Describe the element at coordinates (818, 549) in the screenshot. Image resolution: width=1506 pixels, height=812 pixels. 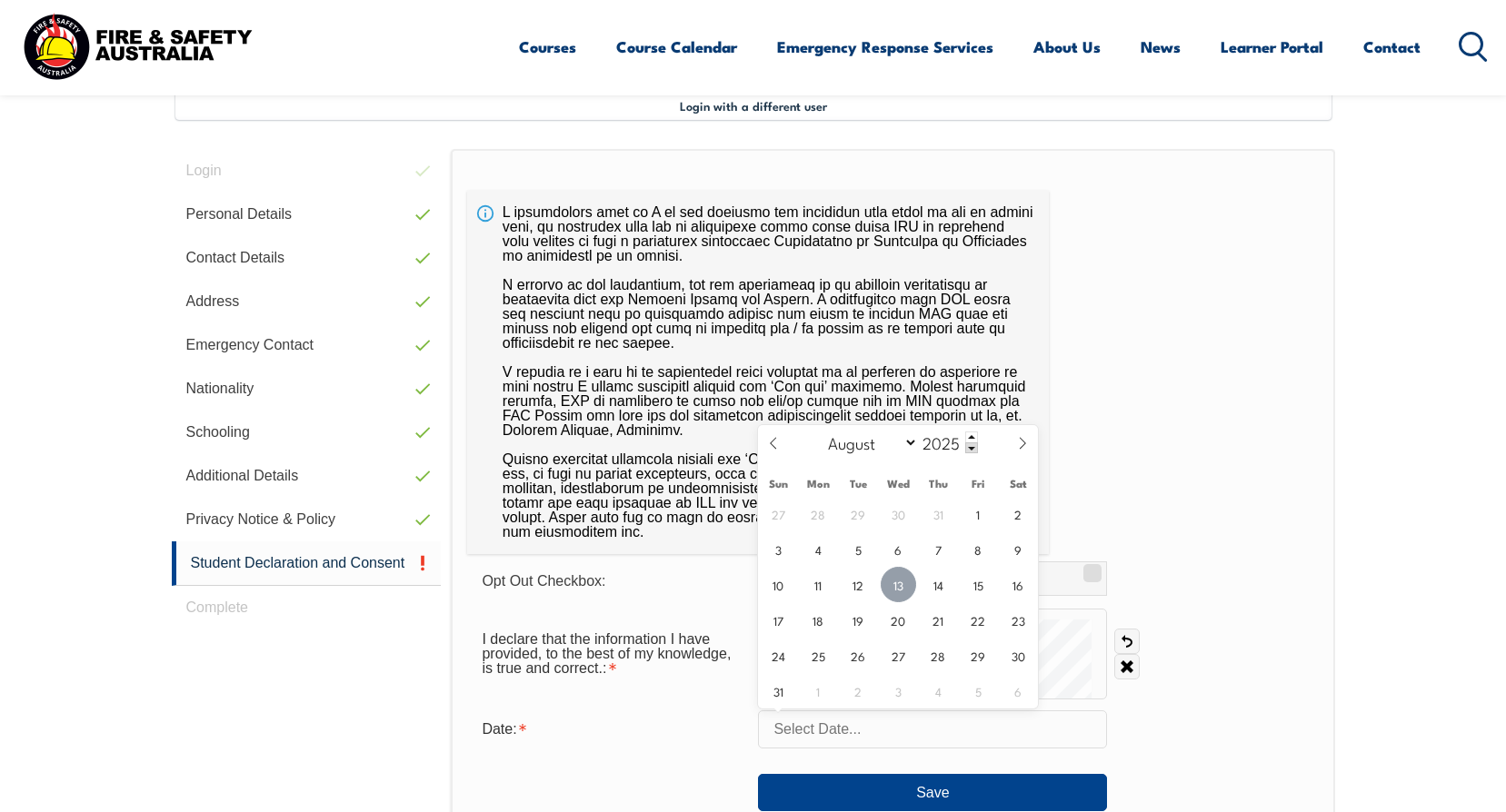
I see `span: August 4, 2025` at that location.